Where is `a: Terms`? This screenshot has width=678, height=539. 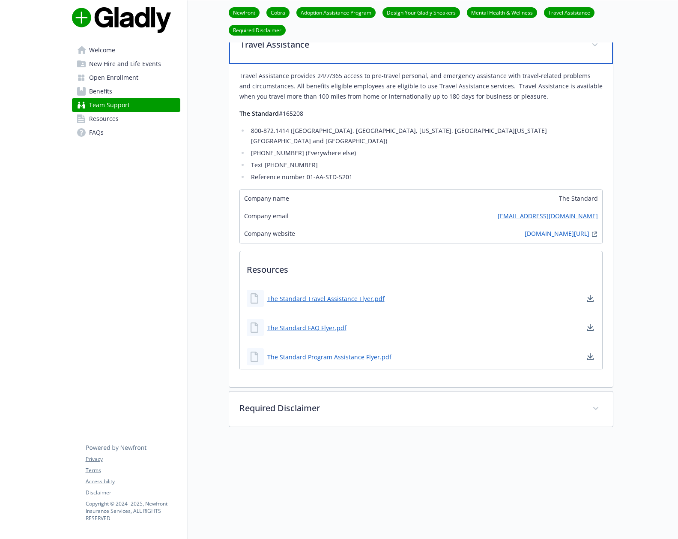
a: Terms is located at coordinates (133, 470).